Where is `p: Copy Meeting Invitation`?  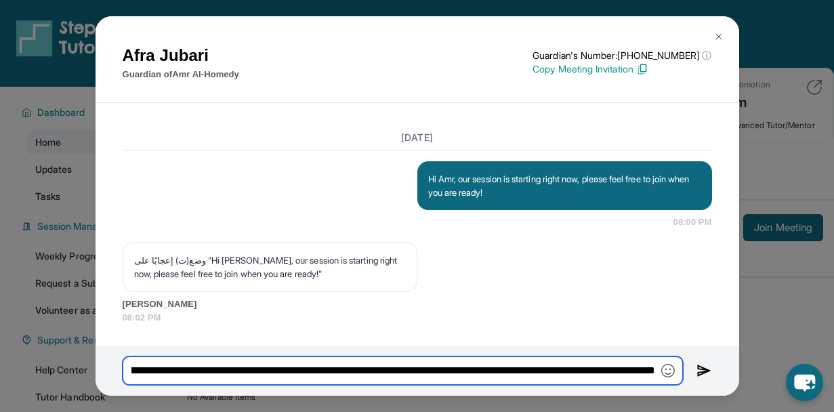
p: Copy Meeting Invitation is located at coordinates (622, 69).